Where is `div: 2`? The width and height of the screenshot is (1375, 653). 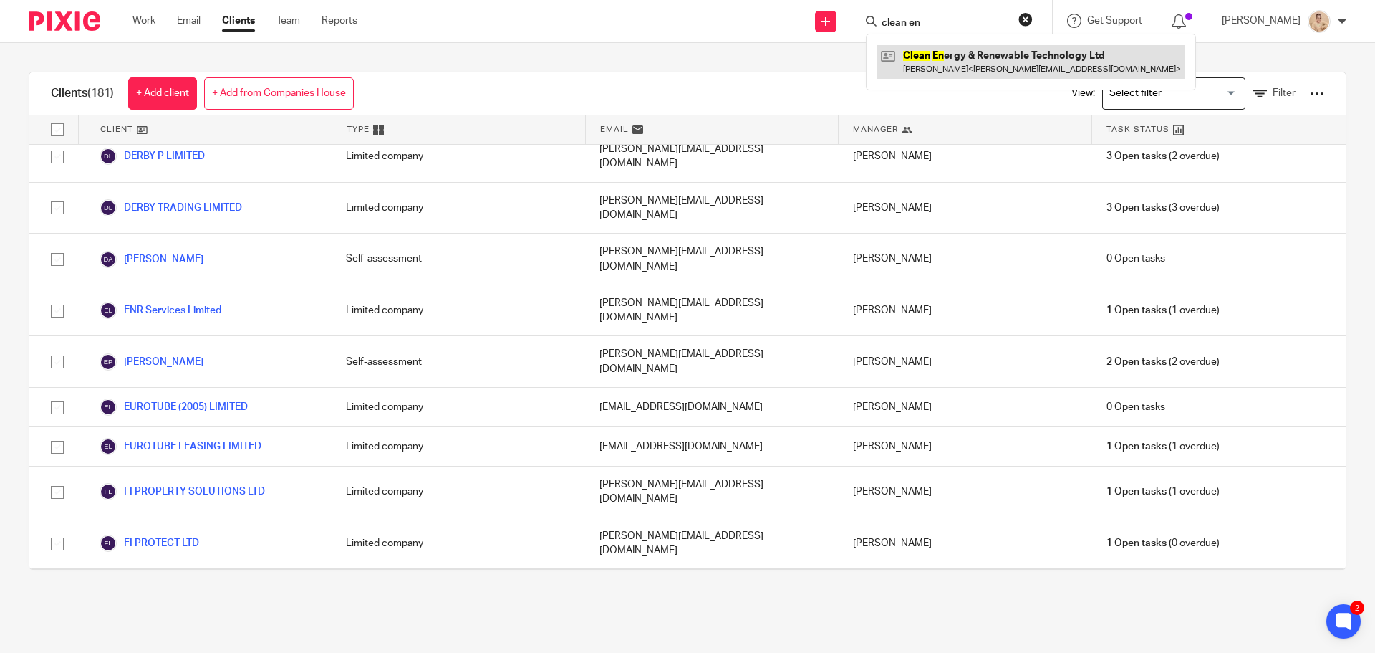 div: 2 is located at coordinates (1357, 607).